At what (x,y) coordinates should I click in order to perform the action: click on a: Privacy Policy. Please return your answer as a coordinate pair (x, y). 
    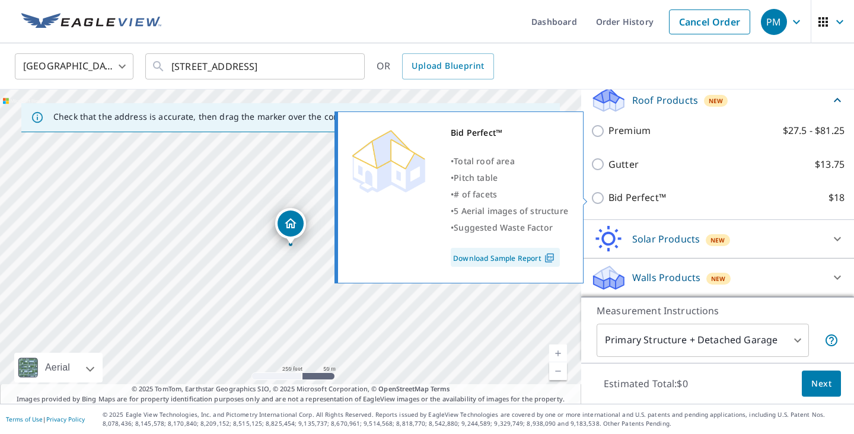
    Looking at the image, I should click on (65, 420).